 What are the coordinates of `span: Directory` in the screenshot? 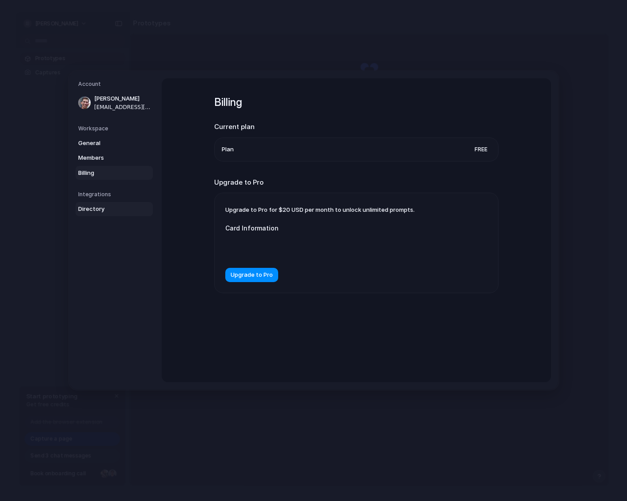 It's located at (107, 209).